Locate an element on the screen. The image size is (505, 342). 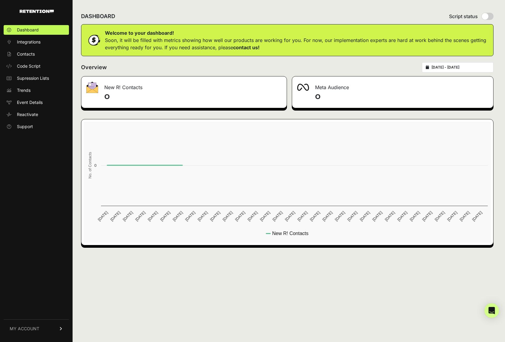
h2: Overview is located at coordinates (94, 67).